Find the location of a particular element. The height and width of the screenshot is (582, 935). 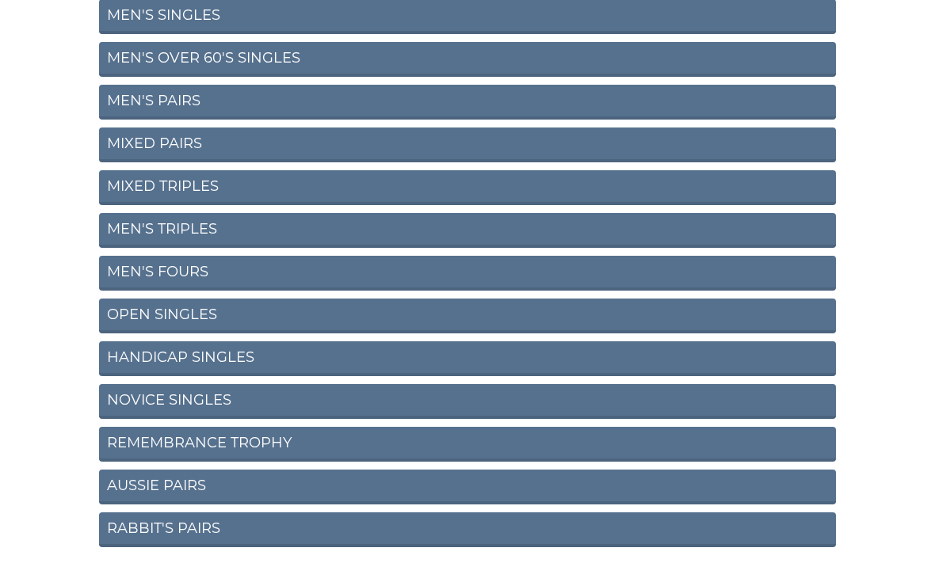

a: MEN'S TRIPLES is located at coordinates (467, 231).